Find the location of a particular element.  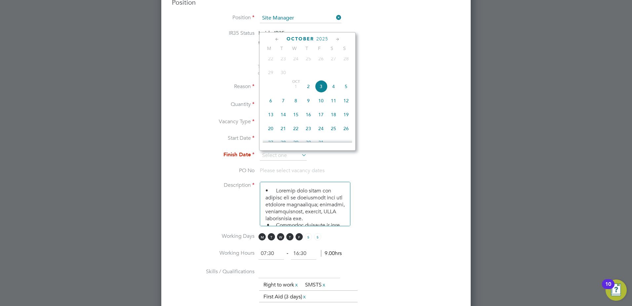

label: Quantity is located at coordinates (213, 104).